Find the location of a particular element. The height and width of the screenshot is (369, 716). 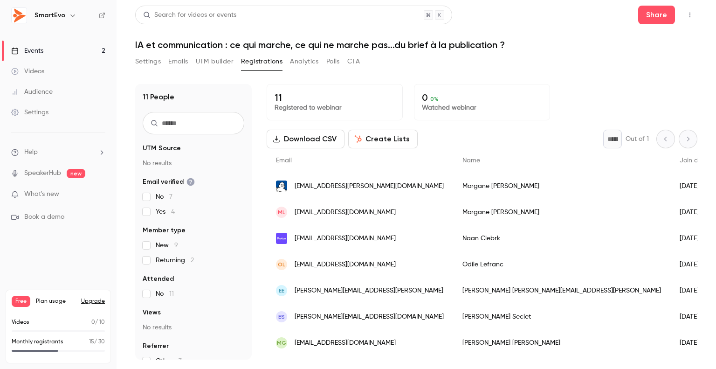

span: Email verified is located at coordinates (169, 182).